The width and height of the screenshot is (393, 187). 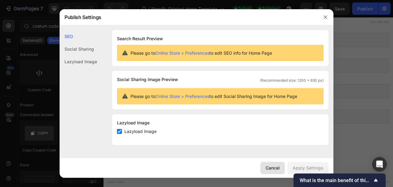 I want to click on span: Lazyload Image, so click(x=140, y=131).